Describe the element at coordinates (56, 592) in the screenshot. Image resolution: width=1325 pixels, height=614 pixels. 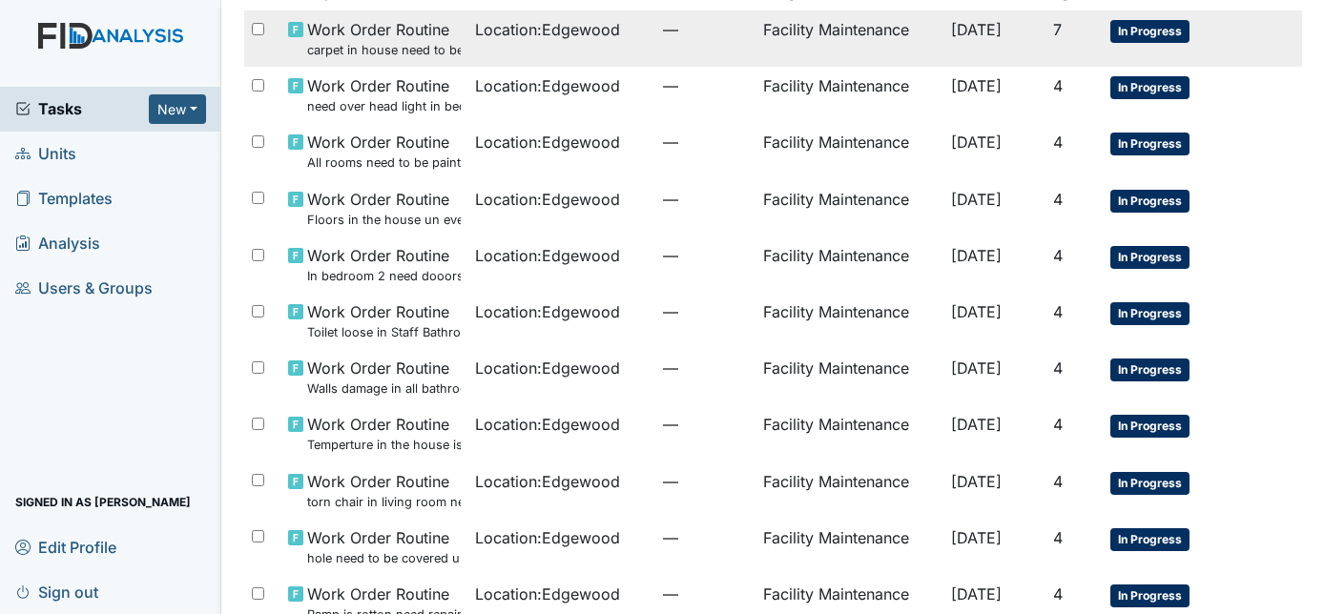
I see `span: Sign out` at that location.